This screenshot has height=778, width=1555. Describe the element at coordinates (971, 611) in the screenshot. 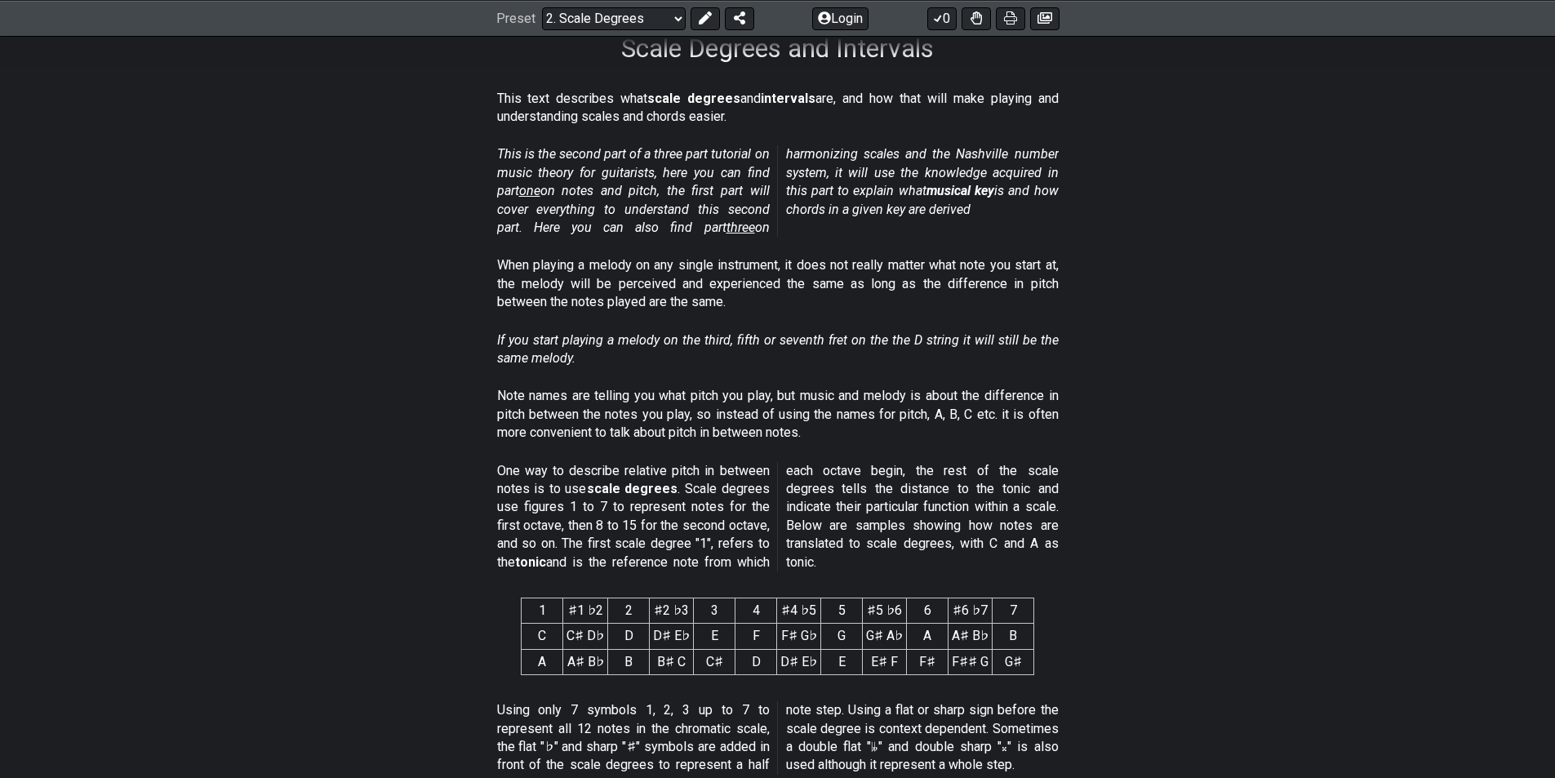

I see `th: ♯6 ♭7` at that location.